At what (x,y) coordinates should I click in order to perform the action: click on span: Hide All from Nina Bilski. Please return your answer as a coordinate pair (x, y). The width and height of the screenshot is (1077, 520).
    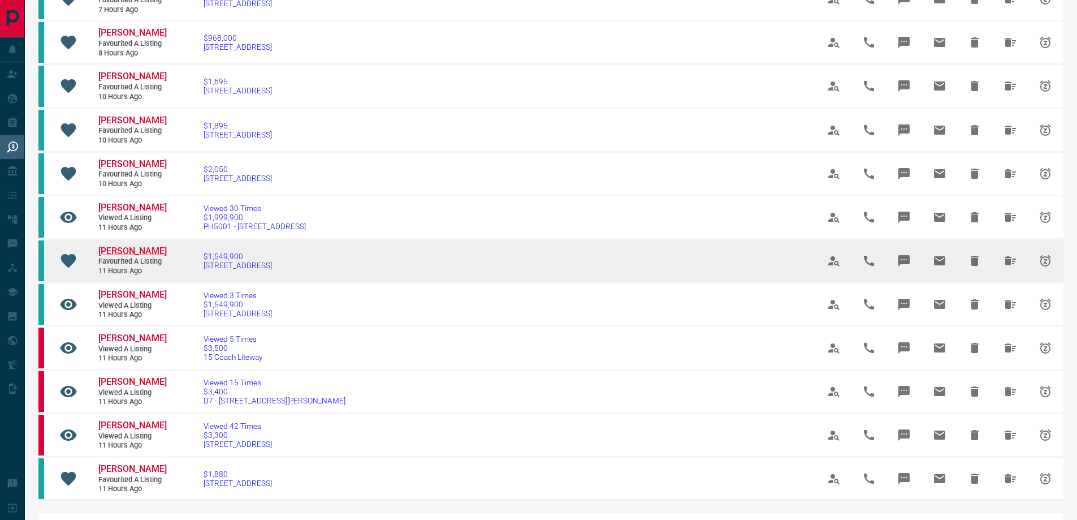
    Looking at the image, I should click on (1010, 478).